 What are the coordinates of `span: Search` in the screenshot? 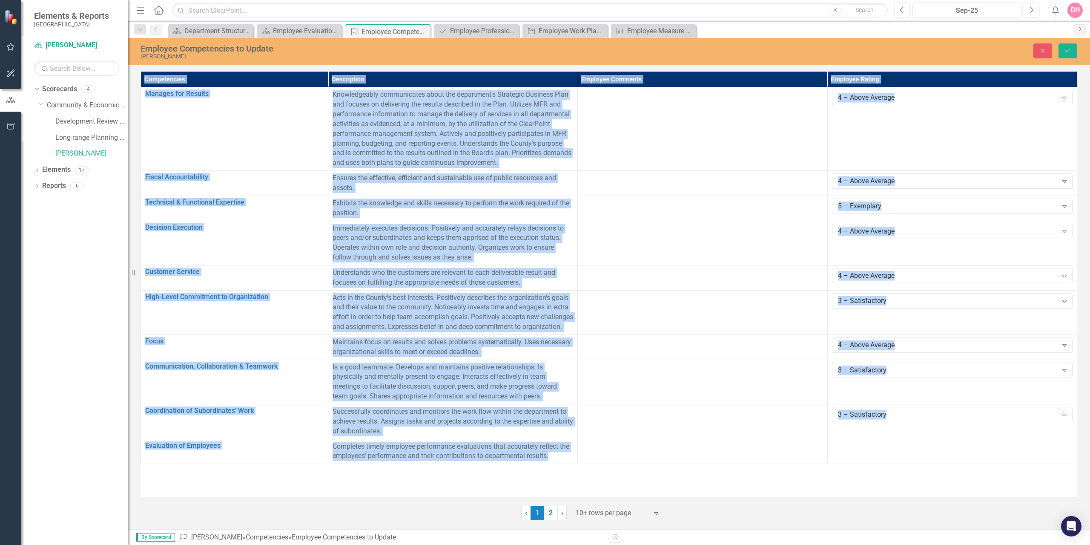 It's located at (865, 10).